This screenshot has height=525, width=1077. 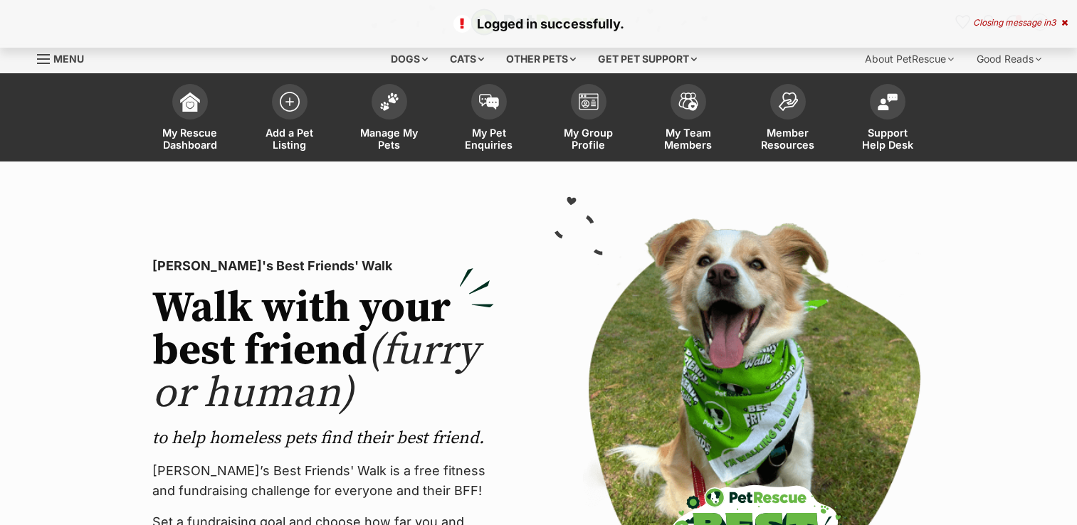 I want to click on a: My Pet Enquiries, so click(x=489, y=119).